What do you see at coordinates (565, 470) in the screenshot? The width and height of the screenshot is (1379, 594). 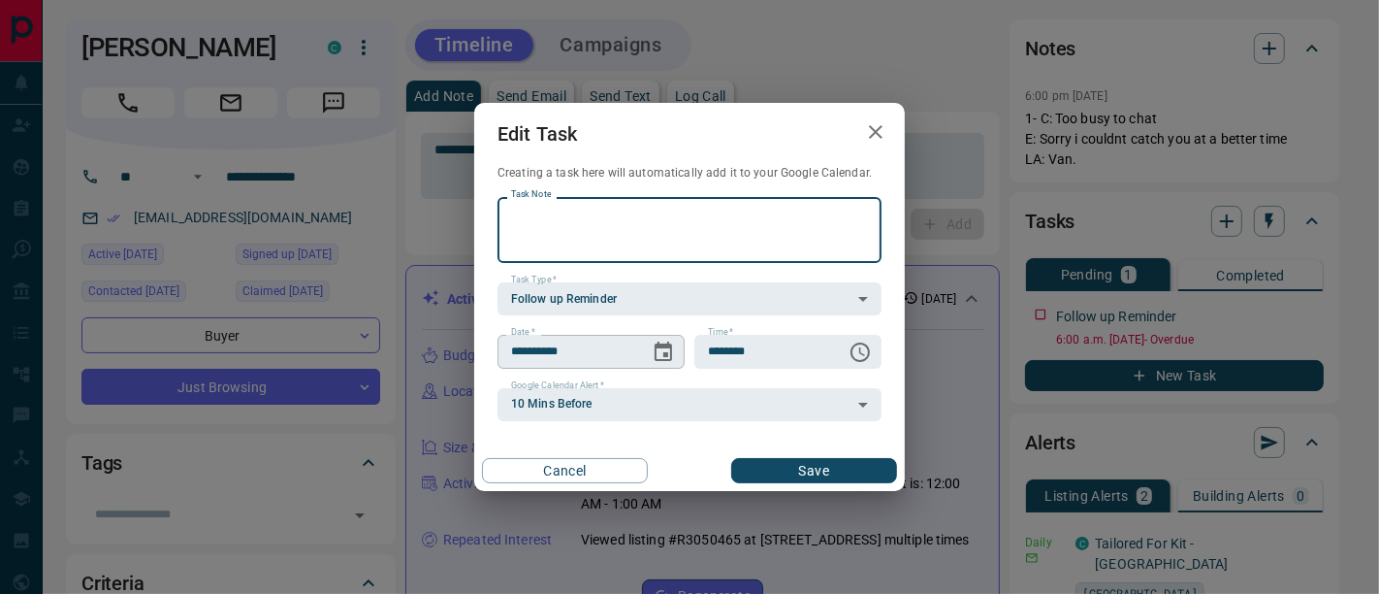 I see `button: Cancel` at bounding box center [565, 470].